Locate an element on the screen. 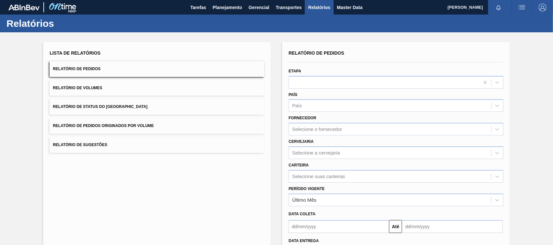 The image size is (553, 245). div: Selecione suas carteiras is located at coordinates (318, 176).